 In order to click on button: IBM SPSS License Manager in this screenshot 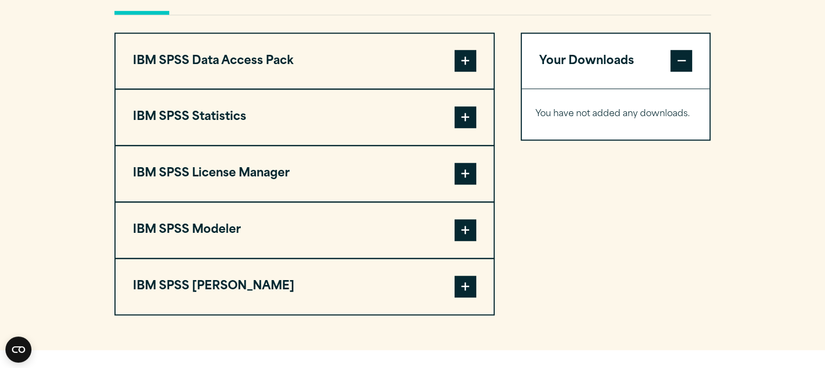, I will do `click(304, 174)`.